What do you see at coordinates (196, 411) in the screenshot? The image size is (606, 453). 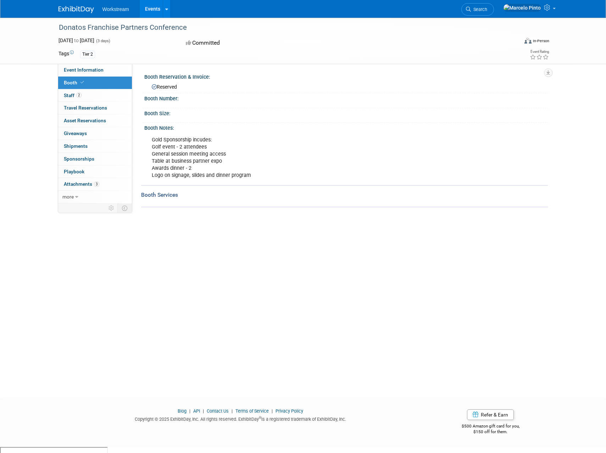 I see `a: API` at bounding box center [196, 411].